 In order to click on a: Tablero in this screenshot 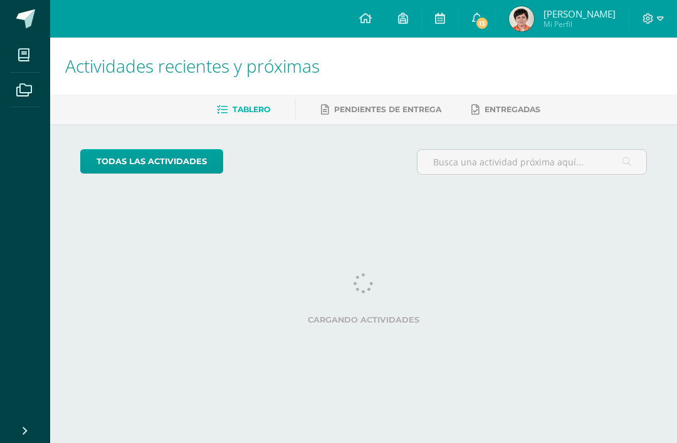, I will do `click(243, 110)`.